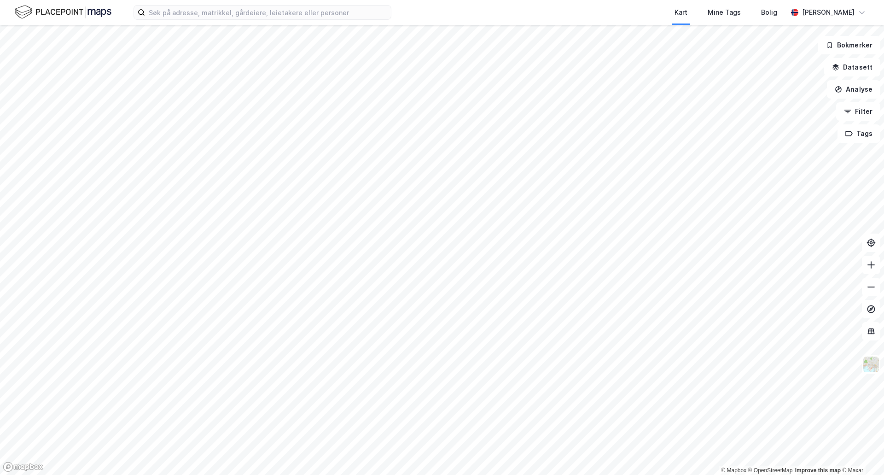 This screenshot has height=475, width=884. Describe the element at coordinates (858, 111) in the screenshot. I see `button: Filter` at that location.